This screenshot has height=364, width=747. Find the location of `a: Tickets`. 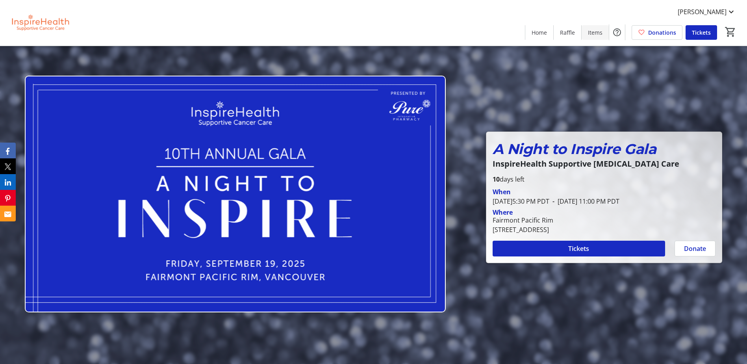

a: Tickets is located at coordinates (701, 32).